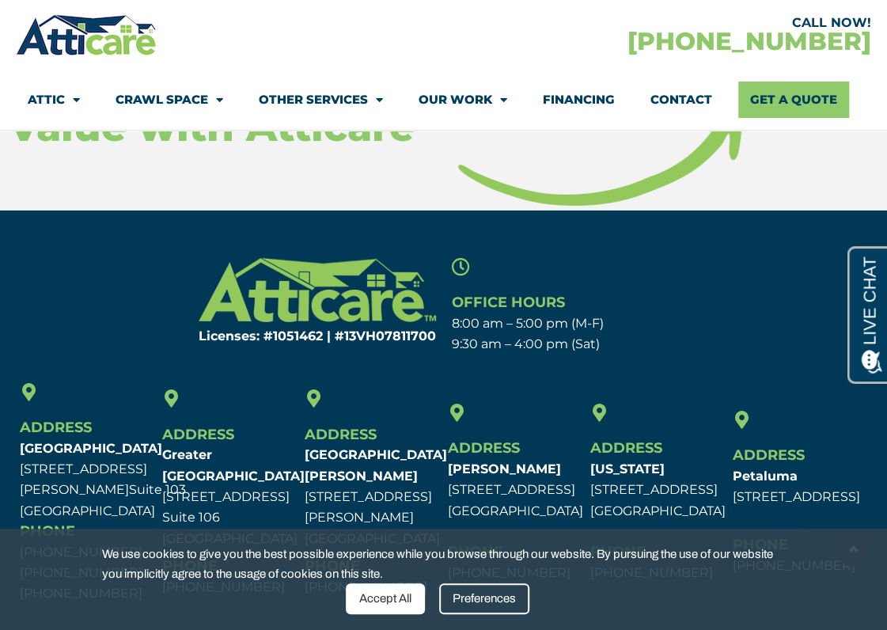  Describe the element at coordinates (484, 598) in the screenshot. I see `div: Preferences` at that location.